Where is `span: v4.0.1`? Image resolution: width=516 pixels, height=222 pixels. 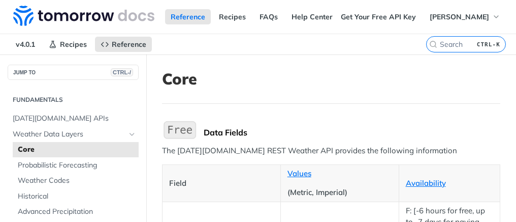
span: v4.0.1 is located at coordinates (25, 44).